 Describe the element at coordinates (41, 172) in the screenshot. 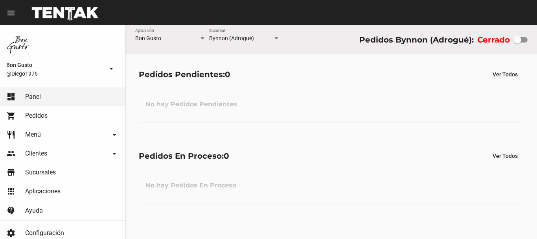

I see `span: Sucursales` at that location.